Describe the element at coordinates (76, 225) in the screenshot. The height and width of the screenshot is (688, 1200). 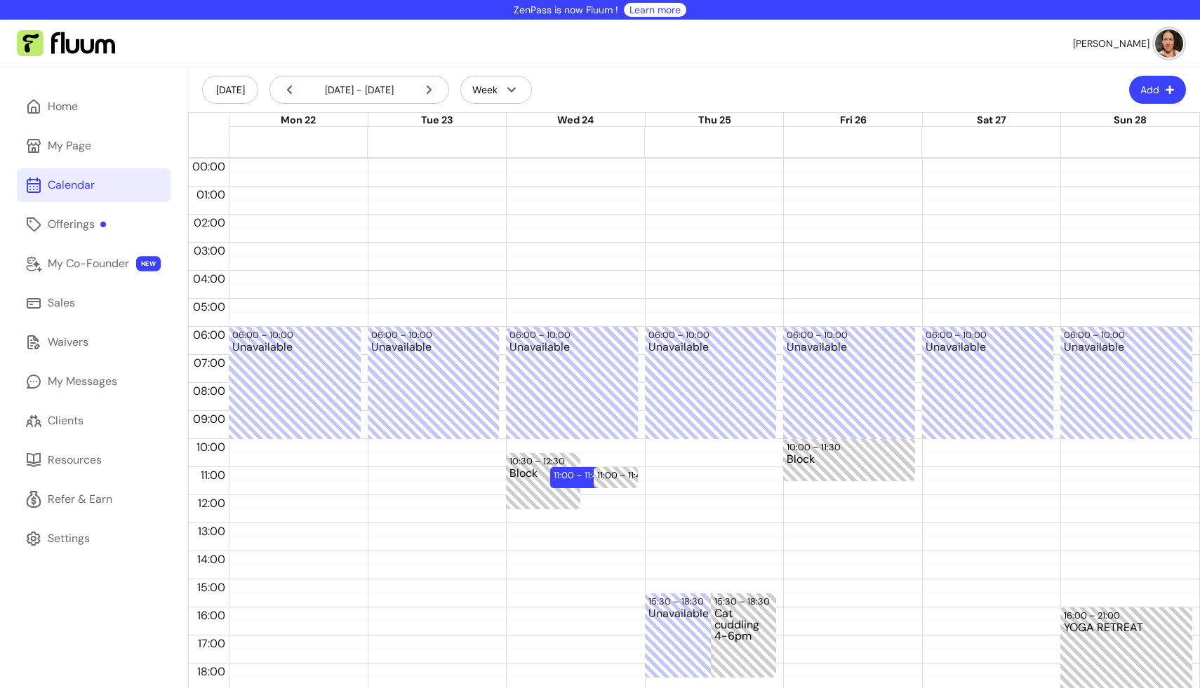
I see `div: Offerings` at that location.